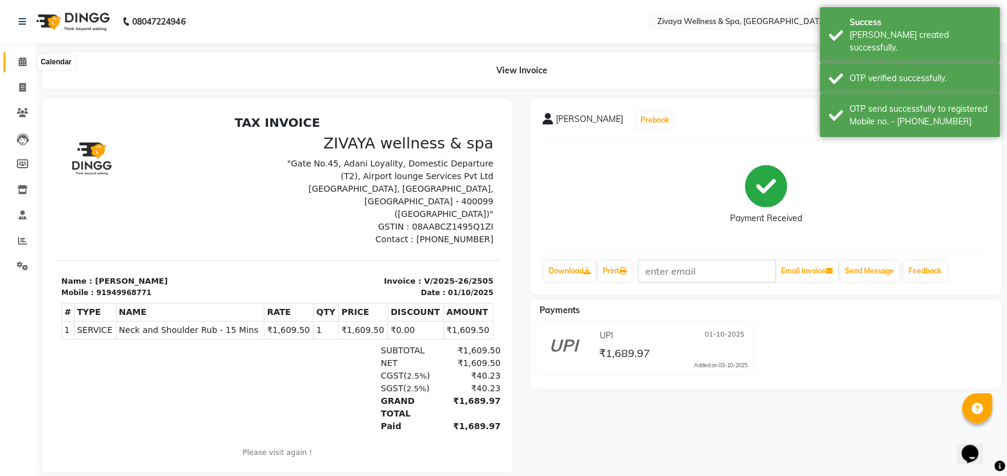  What do you see at coordinates (606, 335) in the screenshot?
I see `span: UPI` at bounding box center [606, 335].